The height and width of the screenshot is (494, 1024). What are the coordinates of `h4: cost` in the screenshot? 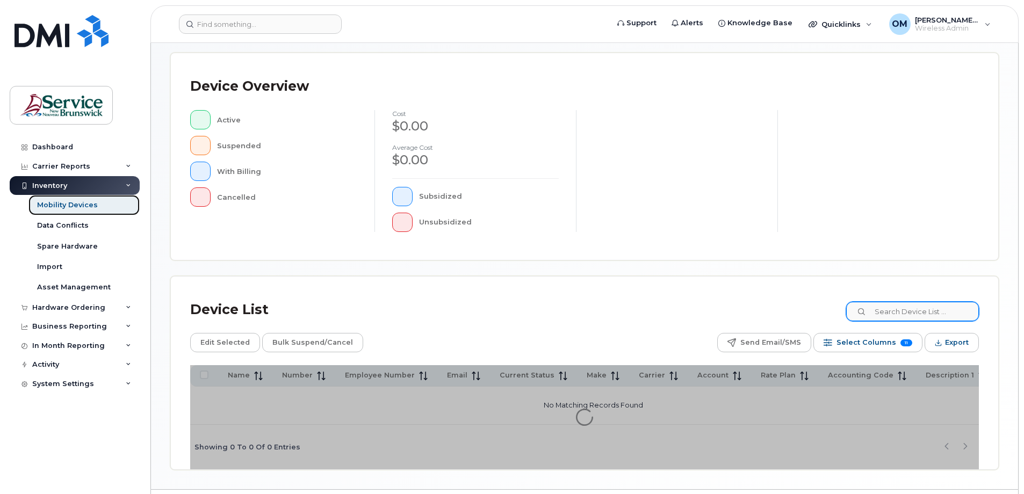 It's located at (475, 113).